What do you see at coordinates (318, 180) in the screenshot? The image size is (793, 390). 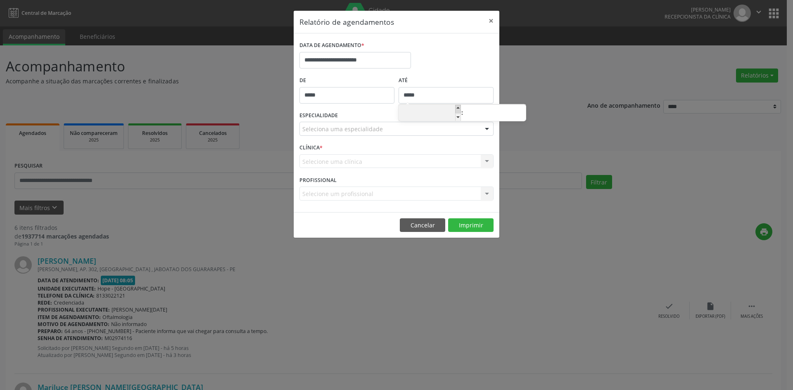 I see `label: PROFISSIONAL` at bounding box center [318, 180].